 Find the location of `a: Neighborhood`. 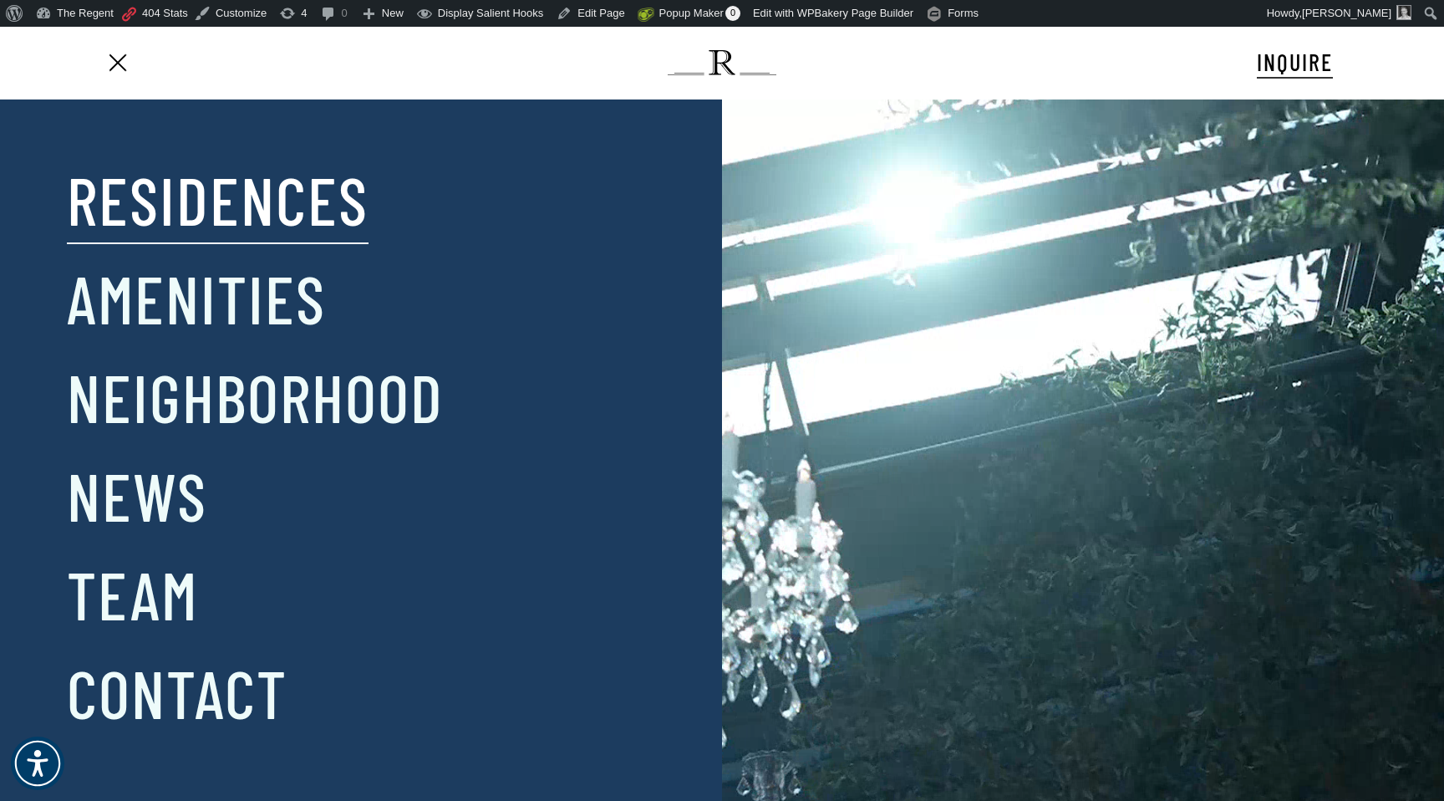

a: Neighborhood is located at coordinates (255, 396).